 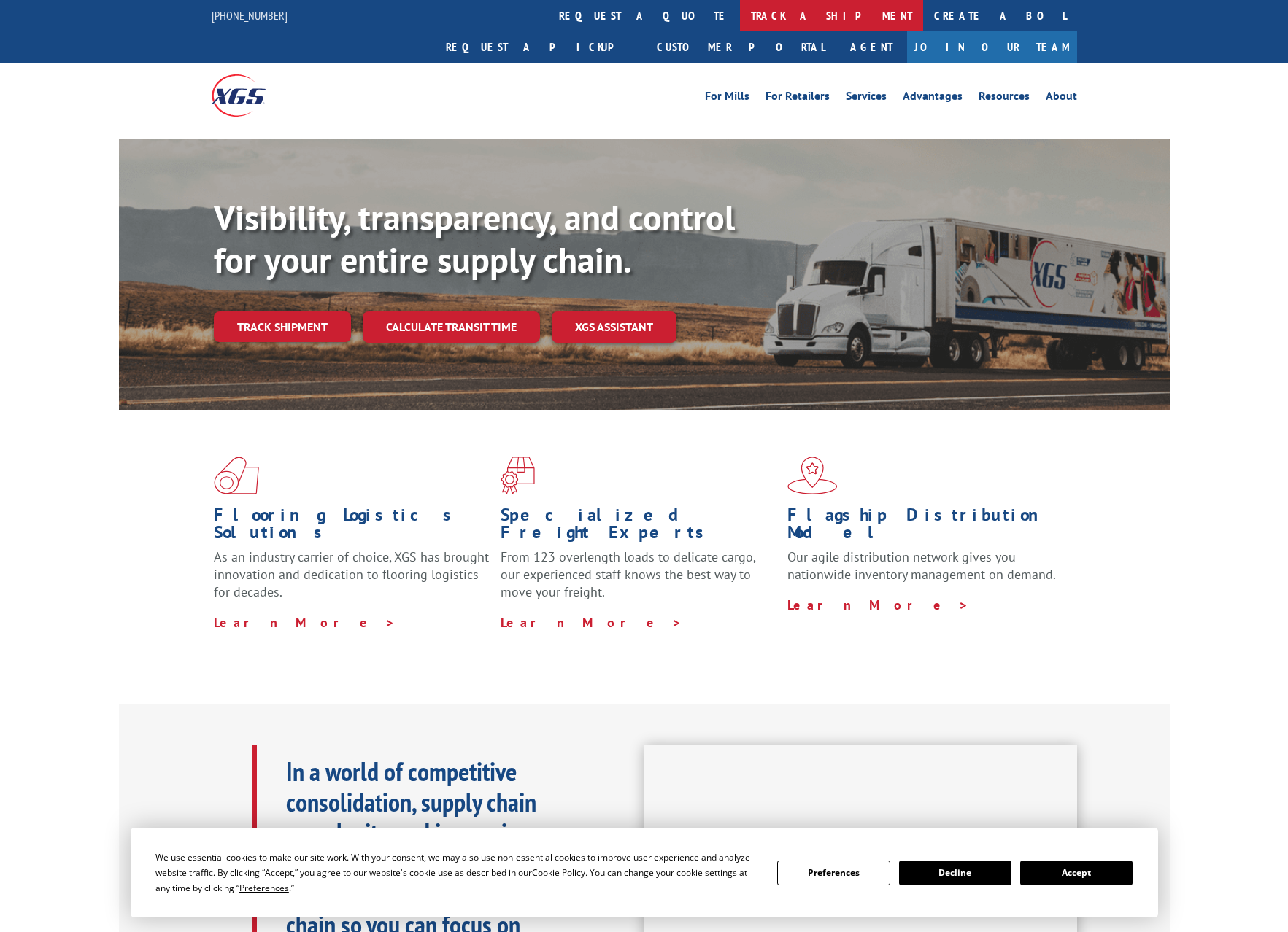 I want to click on h1: Flooring Logistics Solutions, so click(x=352, y=528).